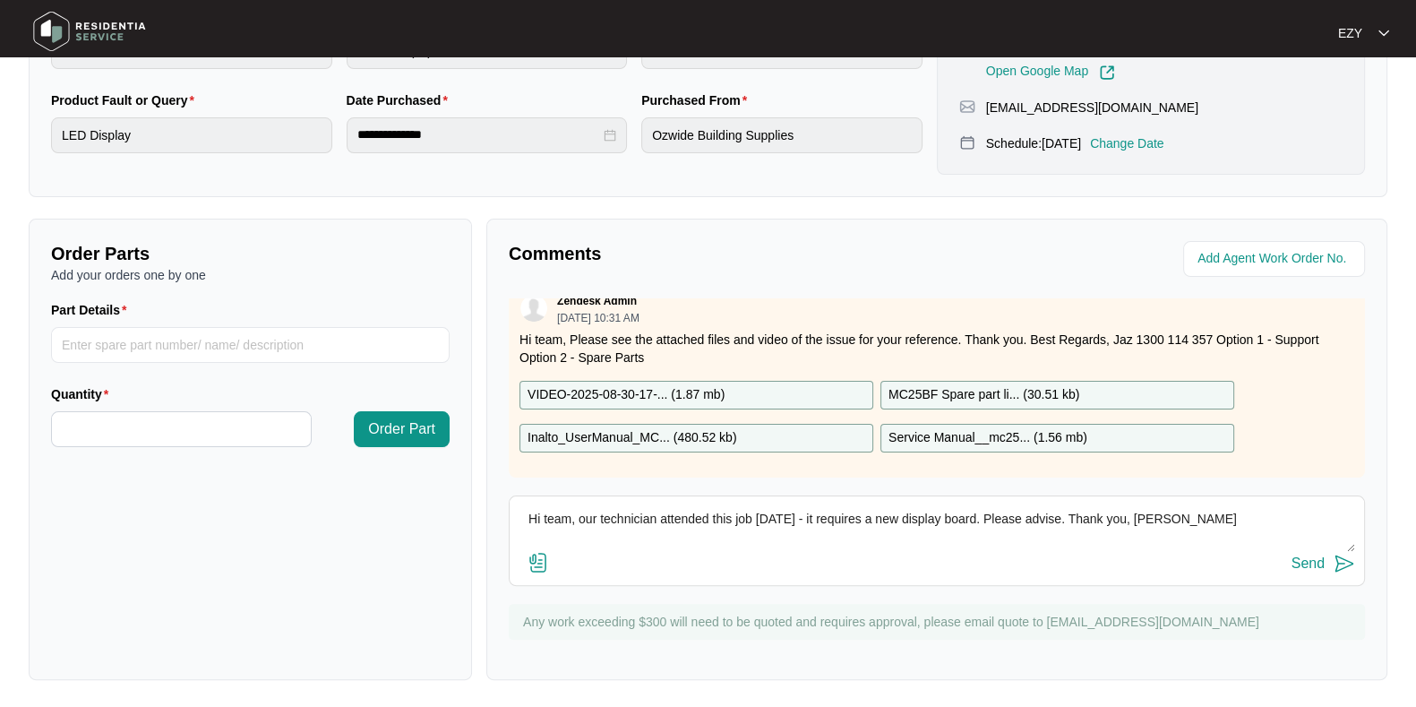 The height and width of the screenshot is (707, 1416). I want to click on input: Quantity, so click(181, 429).